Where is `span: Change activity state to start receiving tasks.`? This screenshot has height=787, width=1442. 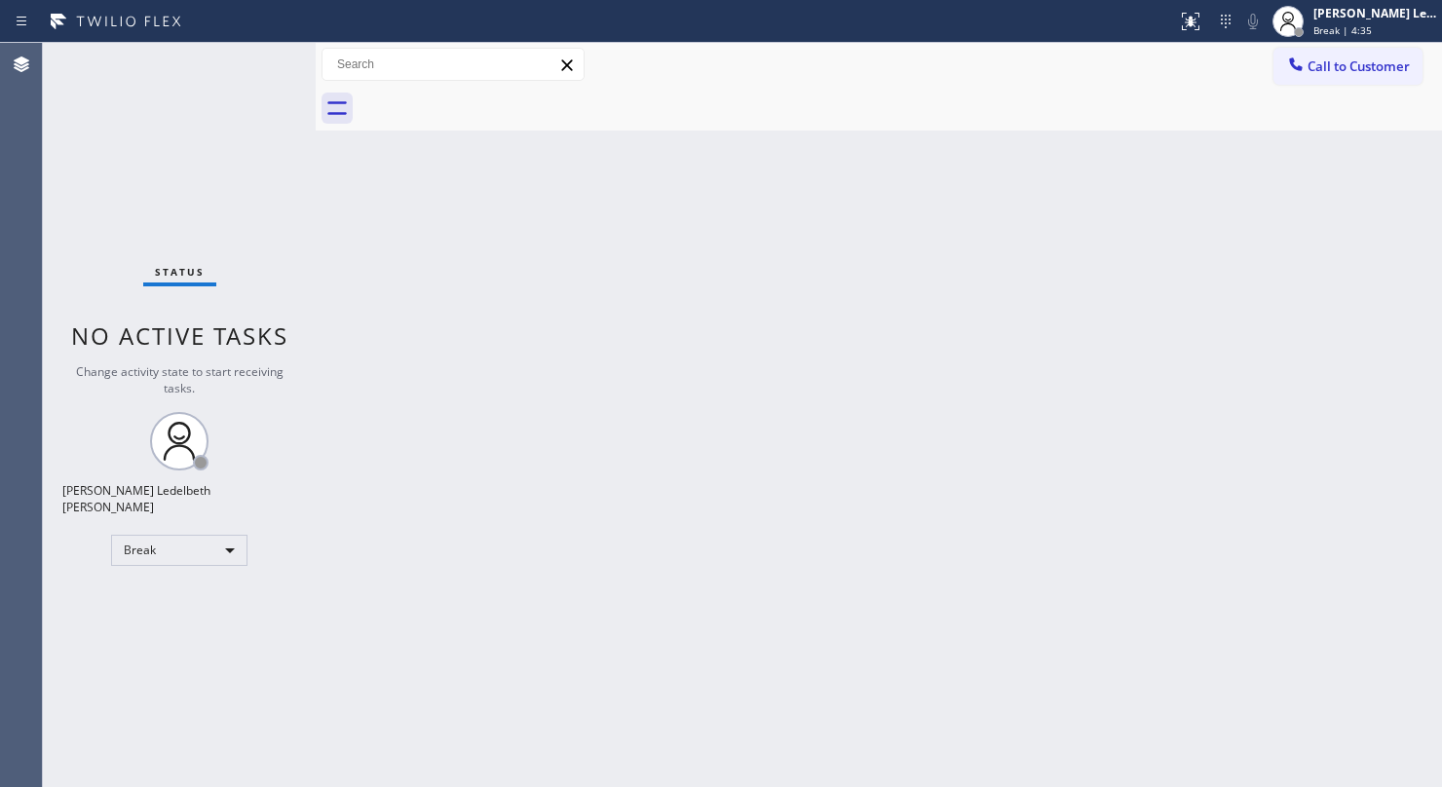 span: Change activity state to start receiving tasks. is located at coordinates (179, 380).